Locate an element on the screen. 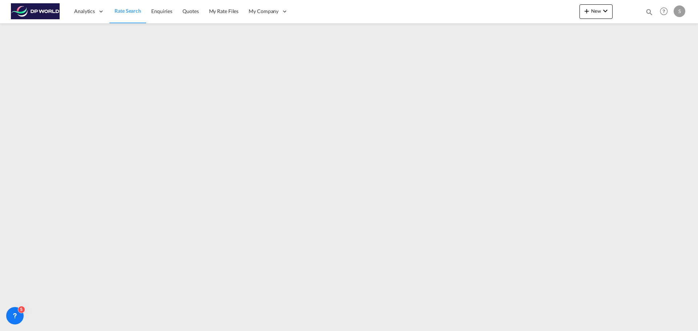  div: S is located at coordinates (680, 11).